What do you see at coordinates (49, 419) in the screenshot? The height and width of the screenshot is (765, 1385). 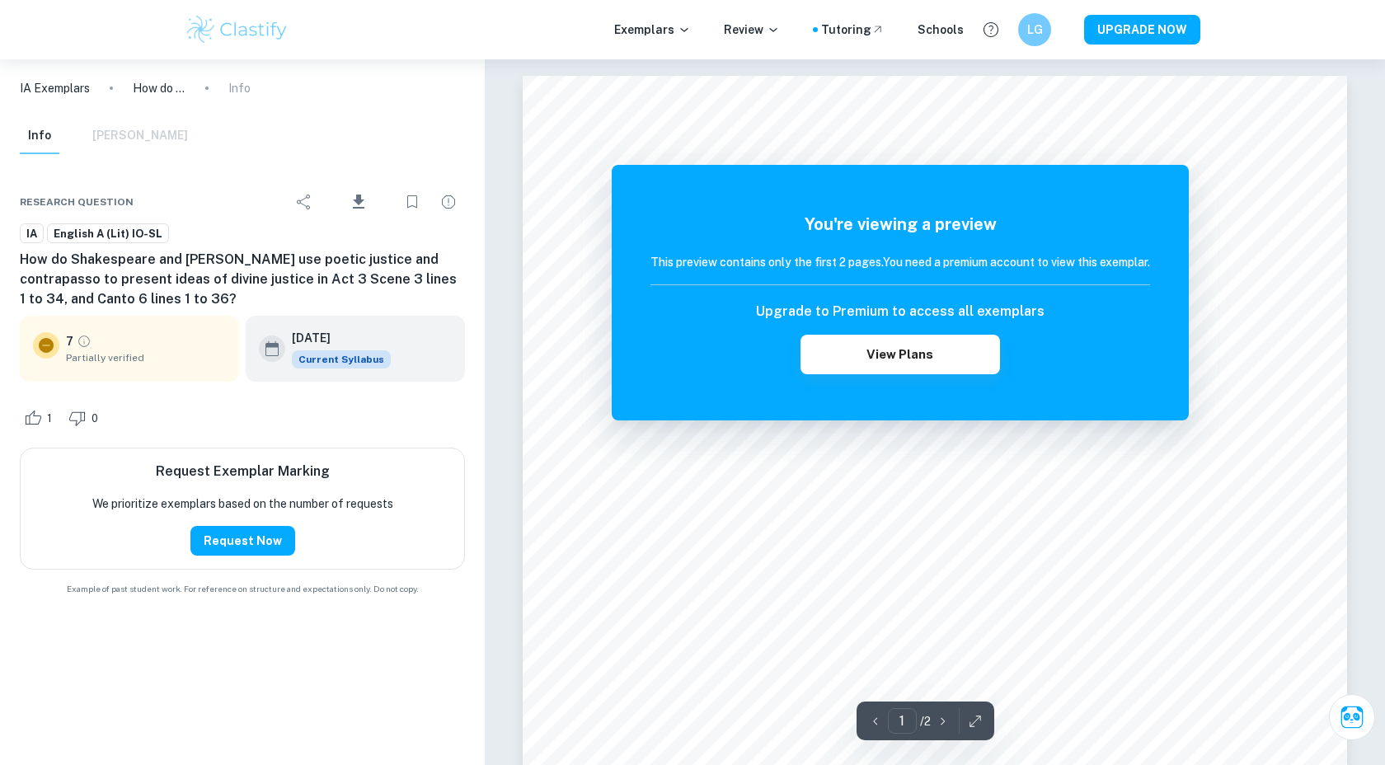 I see `span: 1` at bounding box center [49, 419].